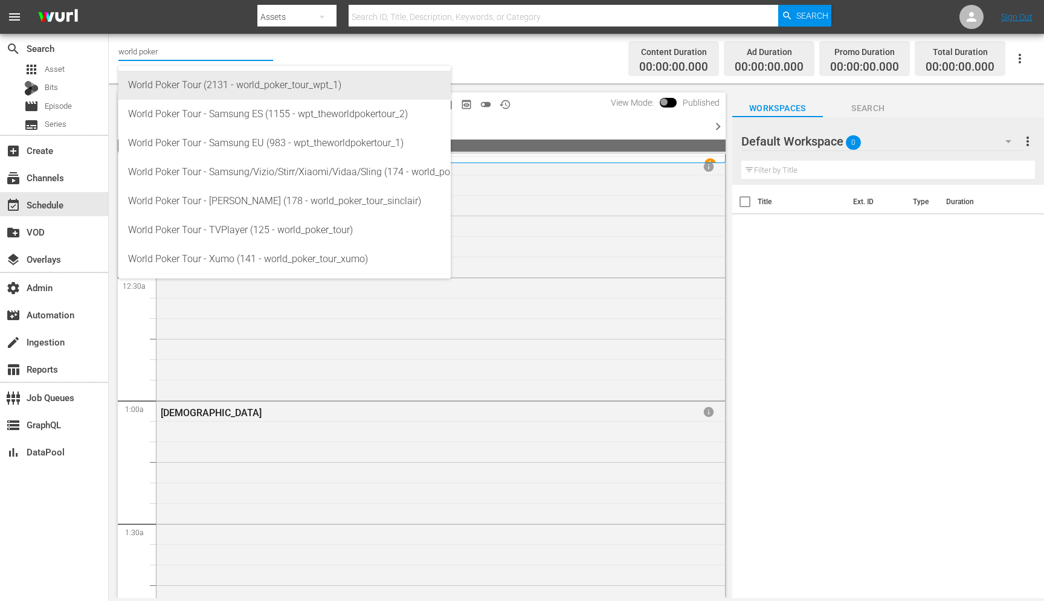  What do you see at coordinates (13, 453) in the screenshot?
I see `span: DataPool` at bounding box center [13, 453].